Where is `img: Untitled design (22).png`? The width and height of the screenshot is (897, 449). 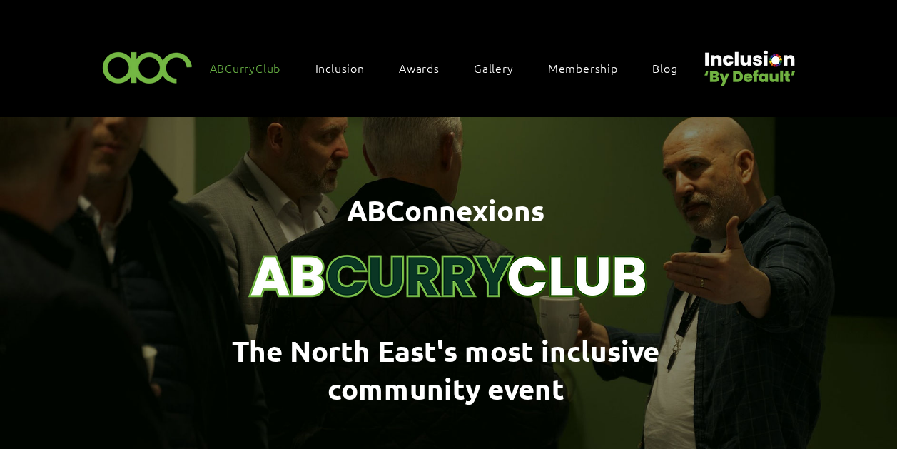
img: Untitled design (22).png is located at coordinates (748, 63).